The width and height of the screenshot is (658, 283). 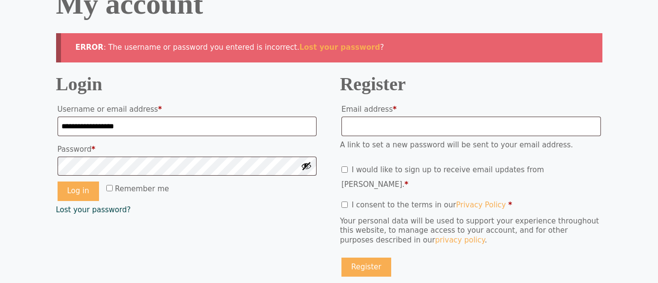 I want to click on label: Username or email address, so click(x=187, y=109).